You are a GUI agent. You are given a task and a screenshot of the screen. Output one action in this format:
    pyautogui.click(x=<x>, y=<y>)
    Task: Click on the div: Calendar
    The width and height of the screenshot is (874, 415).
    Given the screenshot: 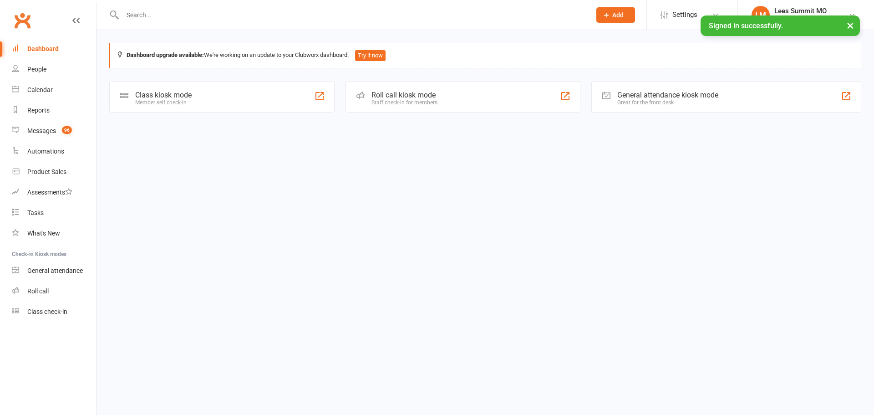 What is the action you would take?
    pyautogui.click(x=40, y=90)
    